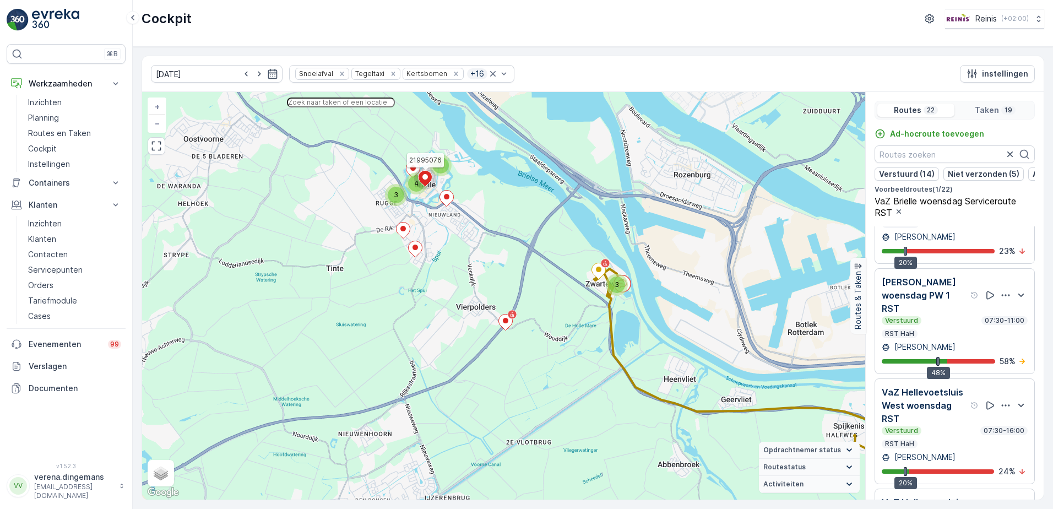 This screenshot has height=509, width=1053. I want to click on button: Reinis(+02:00), so click(995, 19).